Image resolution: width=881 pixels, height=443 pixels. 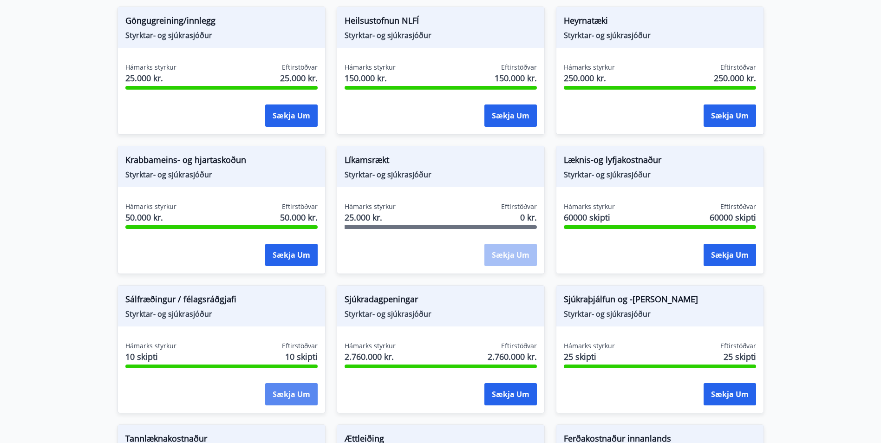 I want to click on span: Læknis-og lyfjakostnaður, so click(x=660, y=162).